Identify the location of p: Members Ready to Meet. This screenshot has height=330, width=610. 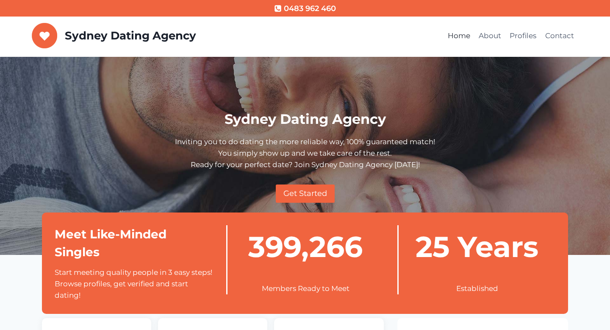
(306, 288).